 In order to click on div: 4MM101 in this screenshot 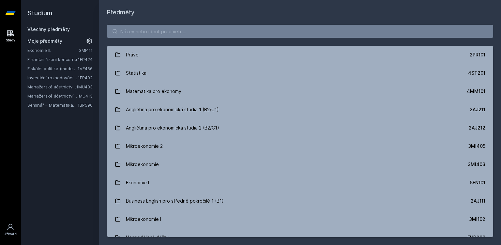, I will do `click(476, 91)`.